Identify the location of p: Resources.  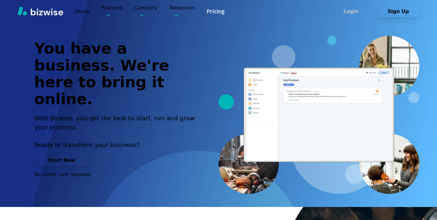
(182, 11).